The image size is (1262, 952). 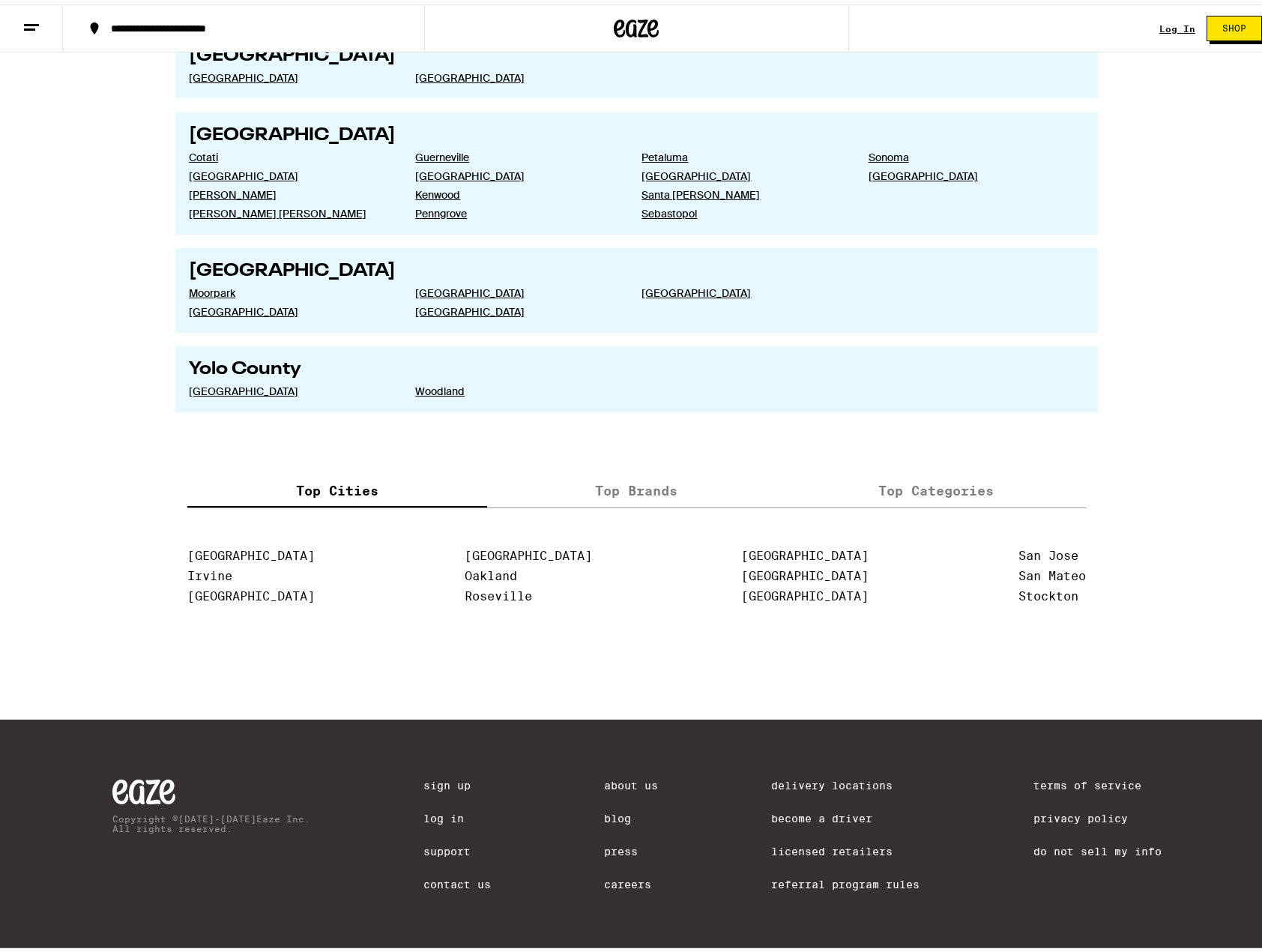 I want to click on a: San Jose, so click(x=1049, y=551).